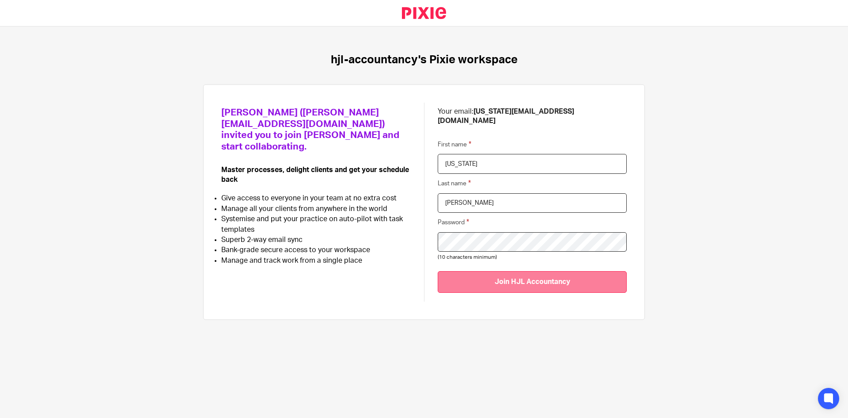 The image size is (848, 418). I want to click on input: First name, so click(532, 163).